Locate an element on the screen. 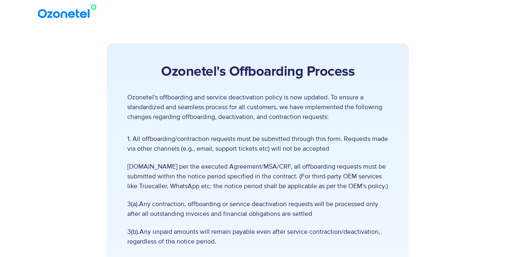 The width and height of the screenshot is (516, 257). p: Ozonetel's offboarding and service deactivation policy is now updated. To ensure a standardized a... is located at coordinates (258, 107).